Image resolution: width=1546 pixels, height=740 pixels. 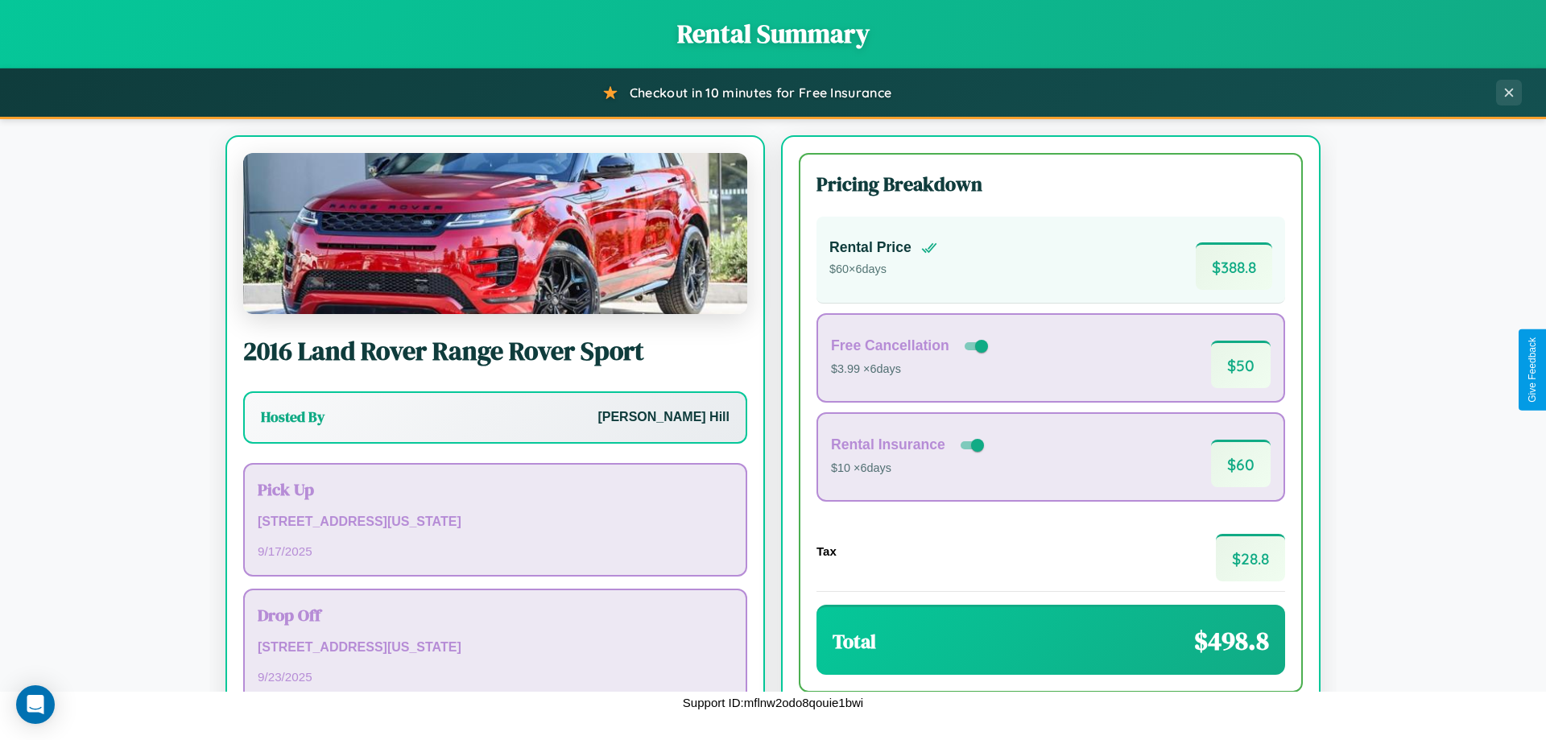 What do you see at coordinates (495, 677) in the screenshot?
I see `p: 9 / 23 / 2025` at bounding box center [495, 677].